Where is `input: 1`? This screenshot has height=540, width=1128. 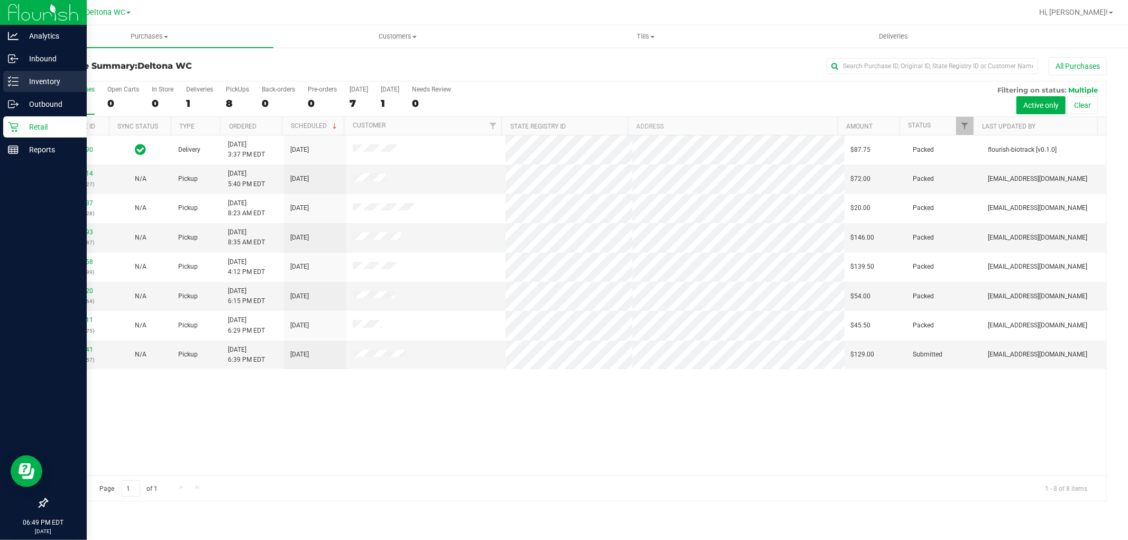 input: 1 is located at coordinates (131, 488).